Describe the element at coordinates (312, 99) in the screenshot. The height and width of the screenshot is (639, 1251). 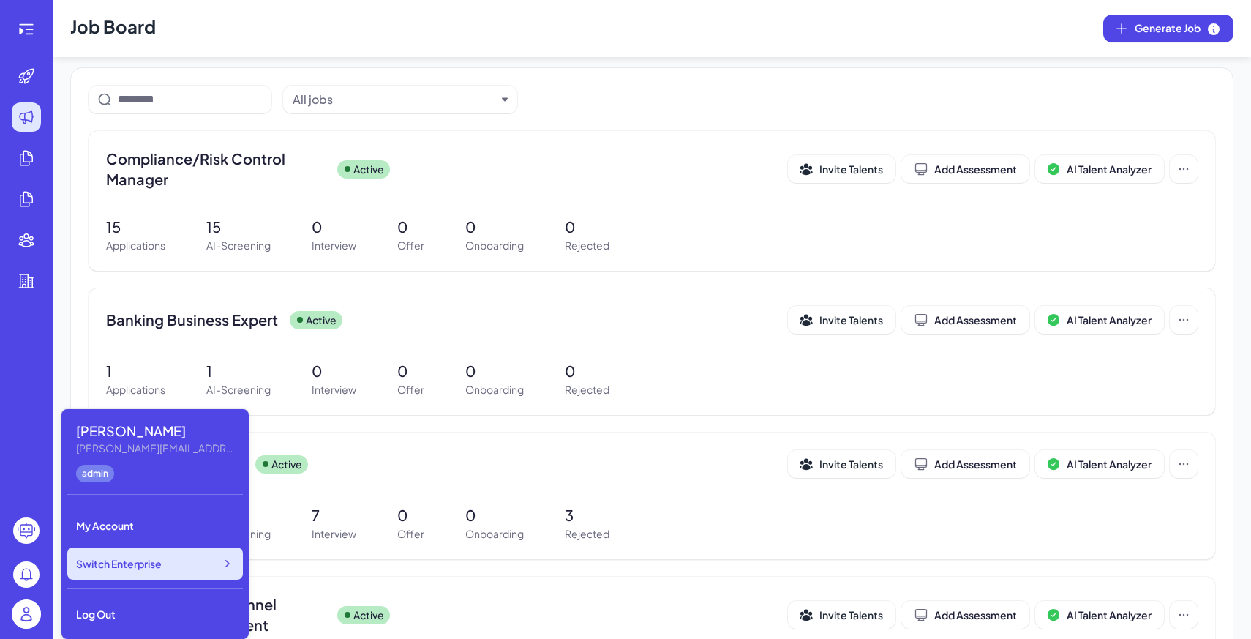
I see `div: All jobs` at that location.